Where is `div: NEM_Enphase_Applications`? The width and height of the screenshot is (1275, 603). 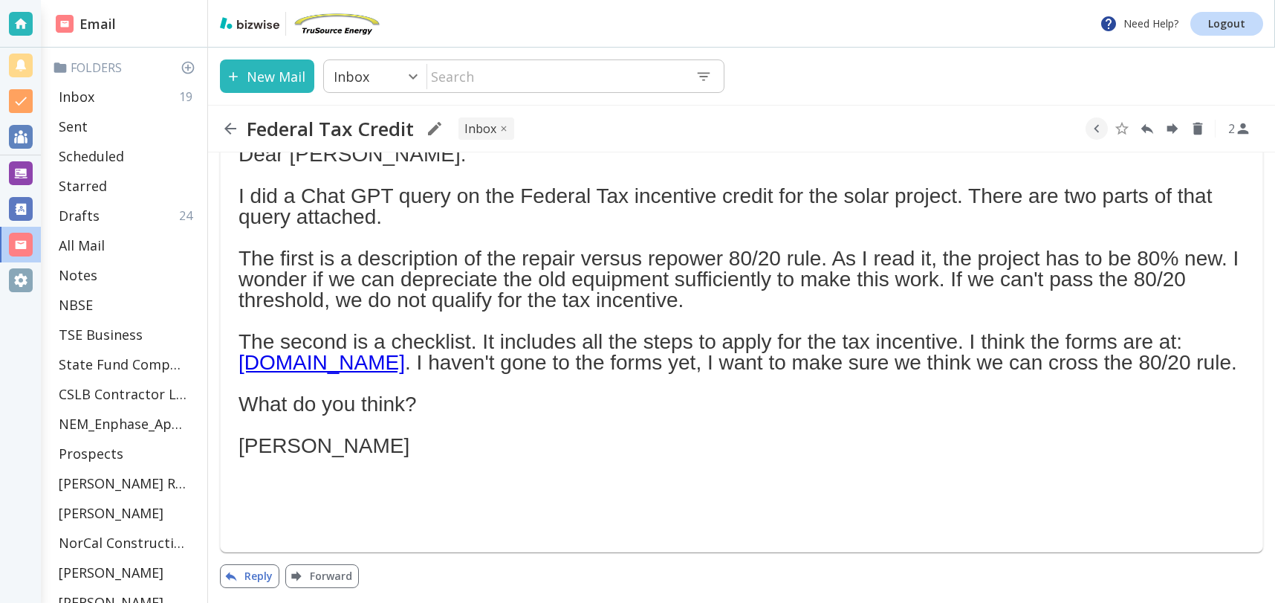 div: NEM_Enphase_Applications is located at coordinates (127, 424).